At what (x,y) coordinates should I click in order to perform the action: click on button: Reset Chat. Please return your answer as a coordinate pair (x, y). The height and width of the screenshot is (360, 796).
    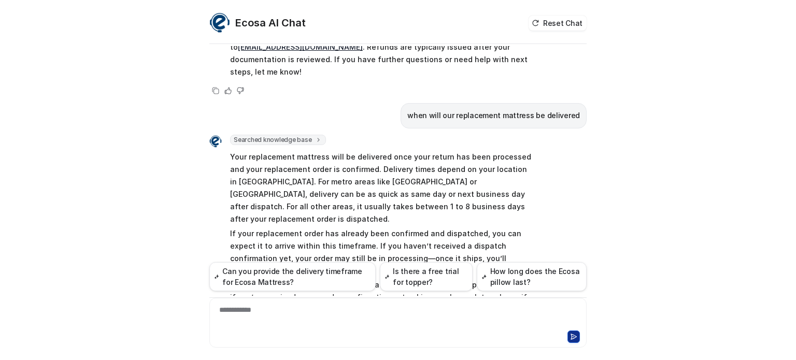
    Looking at the image, I should click on (558, 23).